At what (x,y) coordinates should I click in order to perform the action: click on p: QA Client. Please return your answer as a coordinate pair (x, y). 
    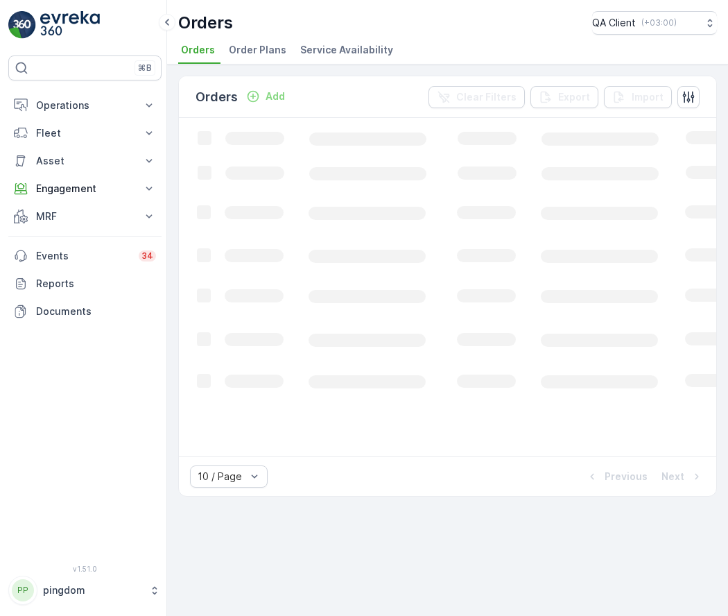
    Looking at the image, I should click on (613, 23).